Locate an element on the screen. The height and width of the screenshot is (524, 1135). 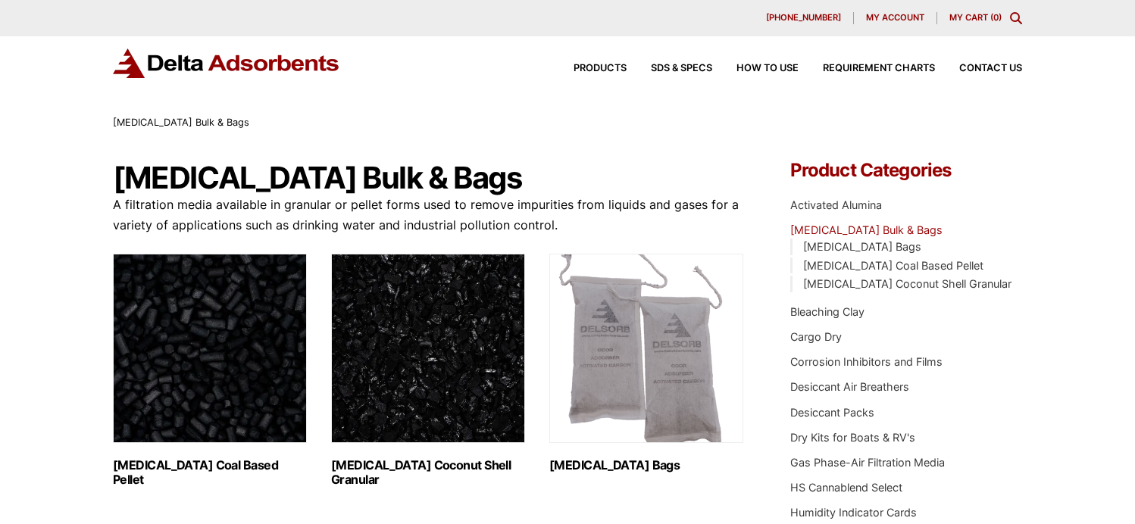
a: Visit product category Activated Carbon Coconut Shell Granular is located at coordinates (428, 370).